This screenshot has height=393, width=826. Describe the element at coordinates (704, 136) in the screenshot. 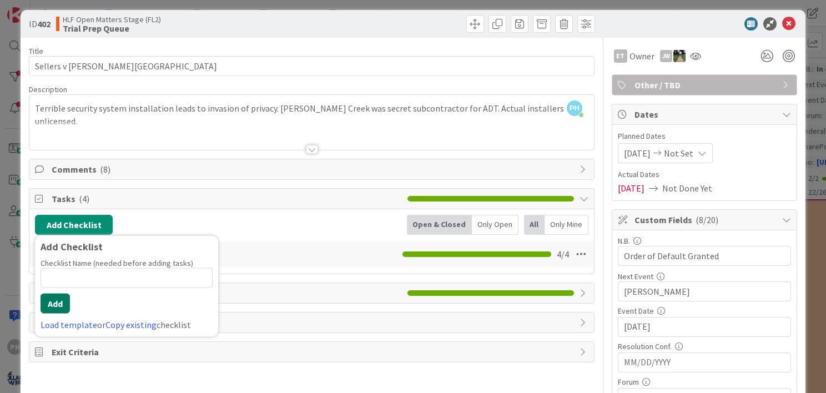

I see `span: Planned Dates` at that location.